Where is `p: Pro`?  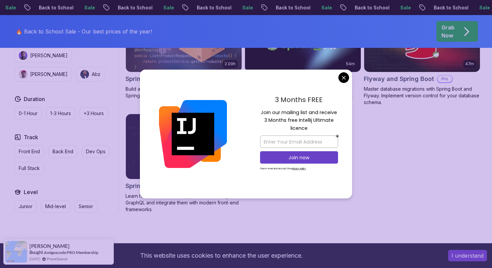 p: Pro is located at coordinates (444, 79).